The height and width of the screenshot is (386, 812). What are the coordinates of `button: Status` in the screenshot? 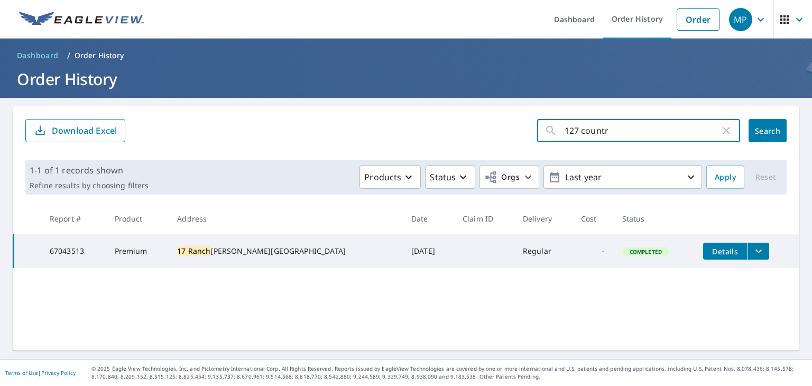 It's located at (450, 177).